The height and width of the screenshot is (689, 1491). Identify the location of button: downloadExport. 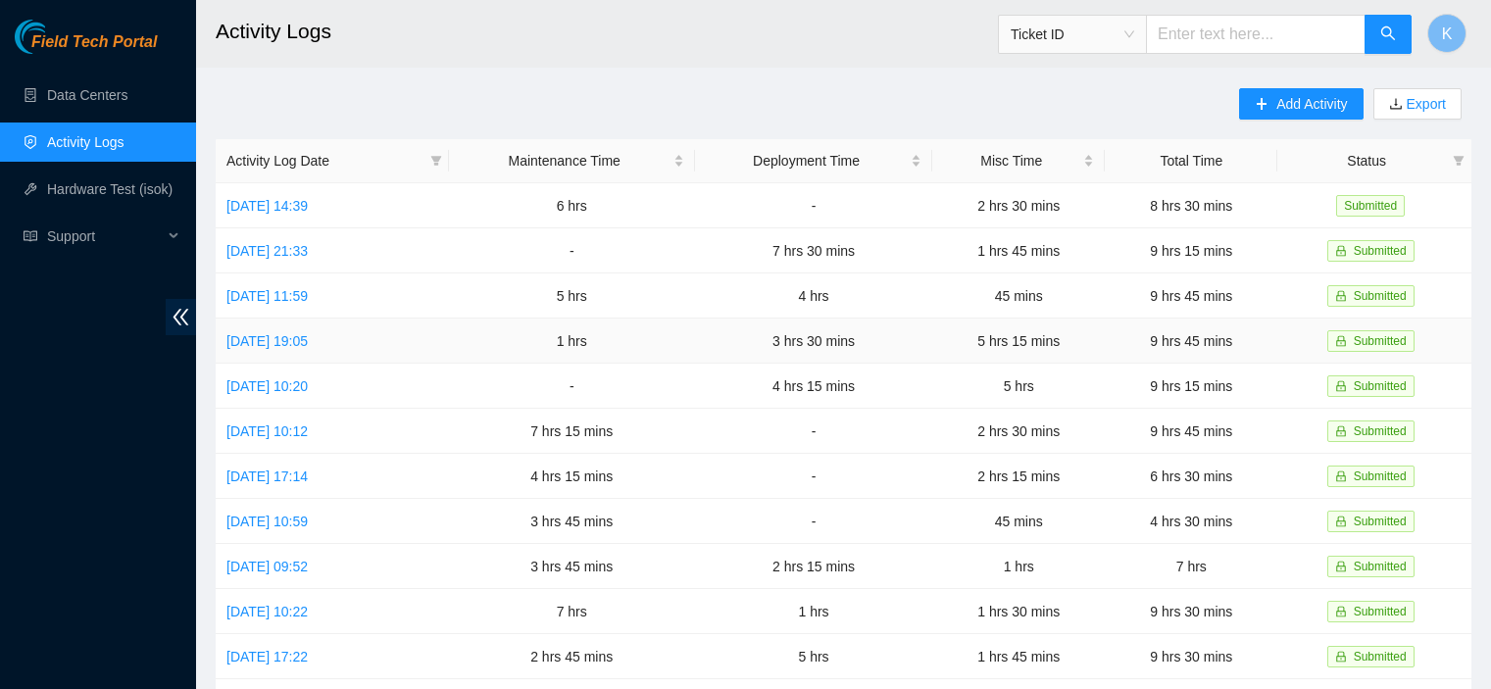
(1417, 104).